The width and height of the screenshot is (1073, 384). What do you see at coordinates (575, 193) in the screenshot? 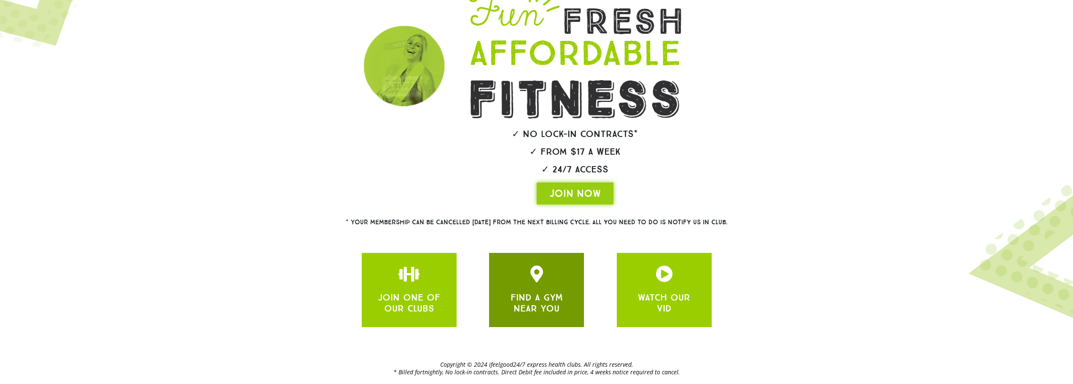
I see `a: JOIN NOW` at bounding box center [575, 193].